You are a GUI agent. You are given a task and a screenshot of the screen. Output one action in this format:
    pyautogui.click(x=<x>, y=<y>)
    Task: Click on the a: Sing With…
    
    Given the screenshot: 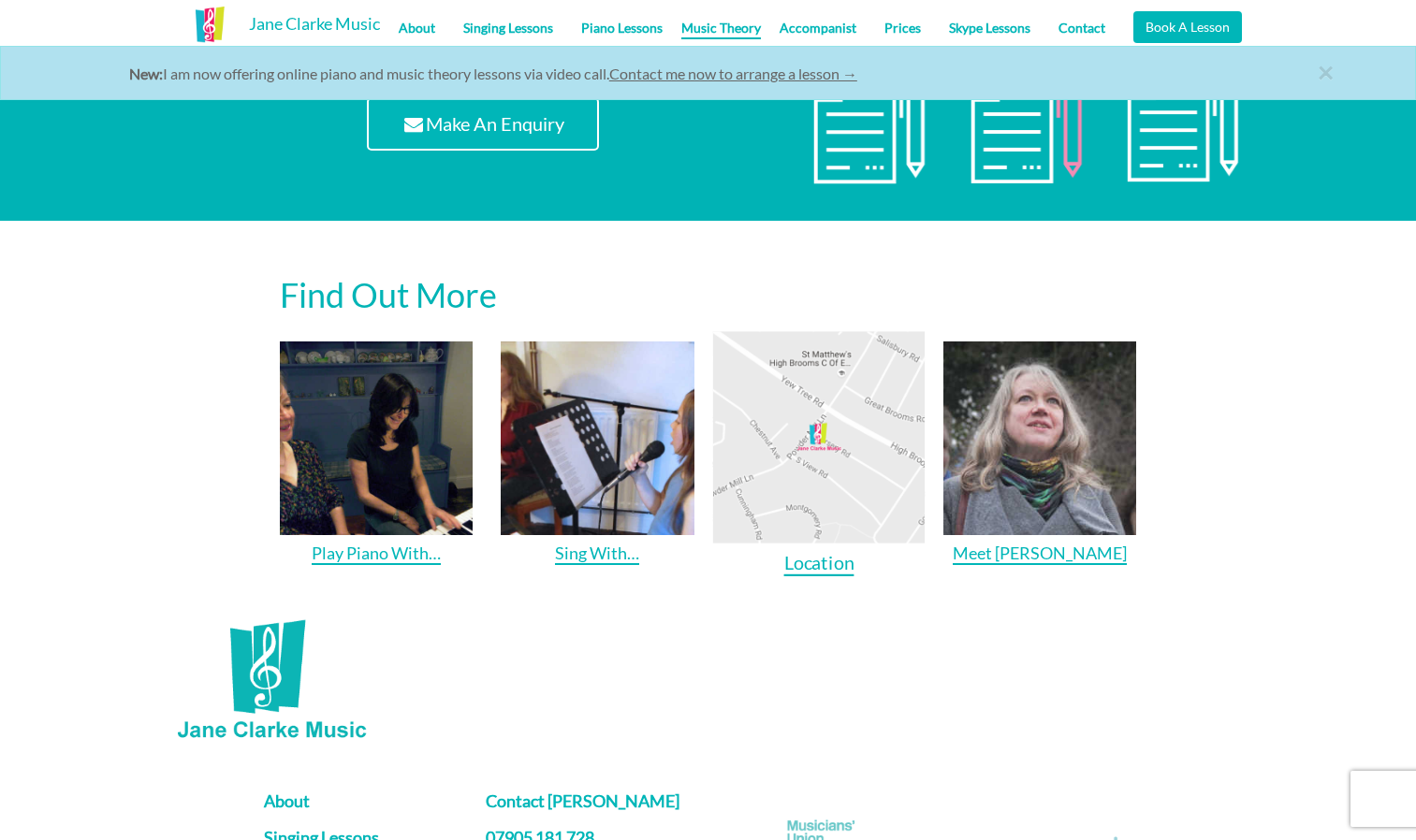 What is the action you would take?
    pyautogui.click(x=597, y=453)
    